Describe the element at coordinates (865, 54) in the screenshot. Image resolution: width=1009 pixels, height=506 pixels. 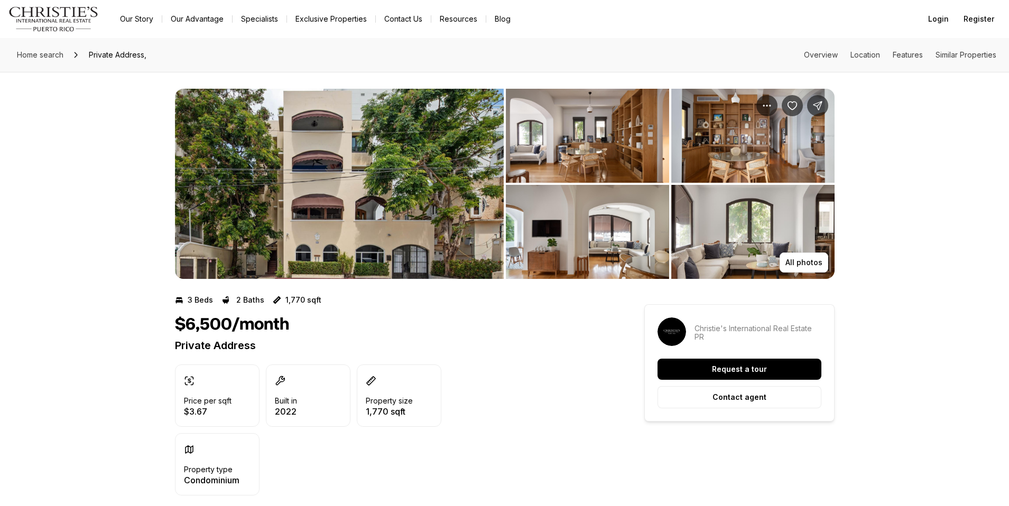
I see `a: Skip to: Location` at that location.